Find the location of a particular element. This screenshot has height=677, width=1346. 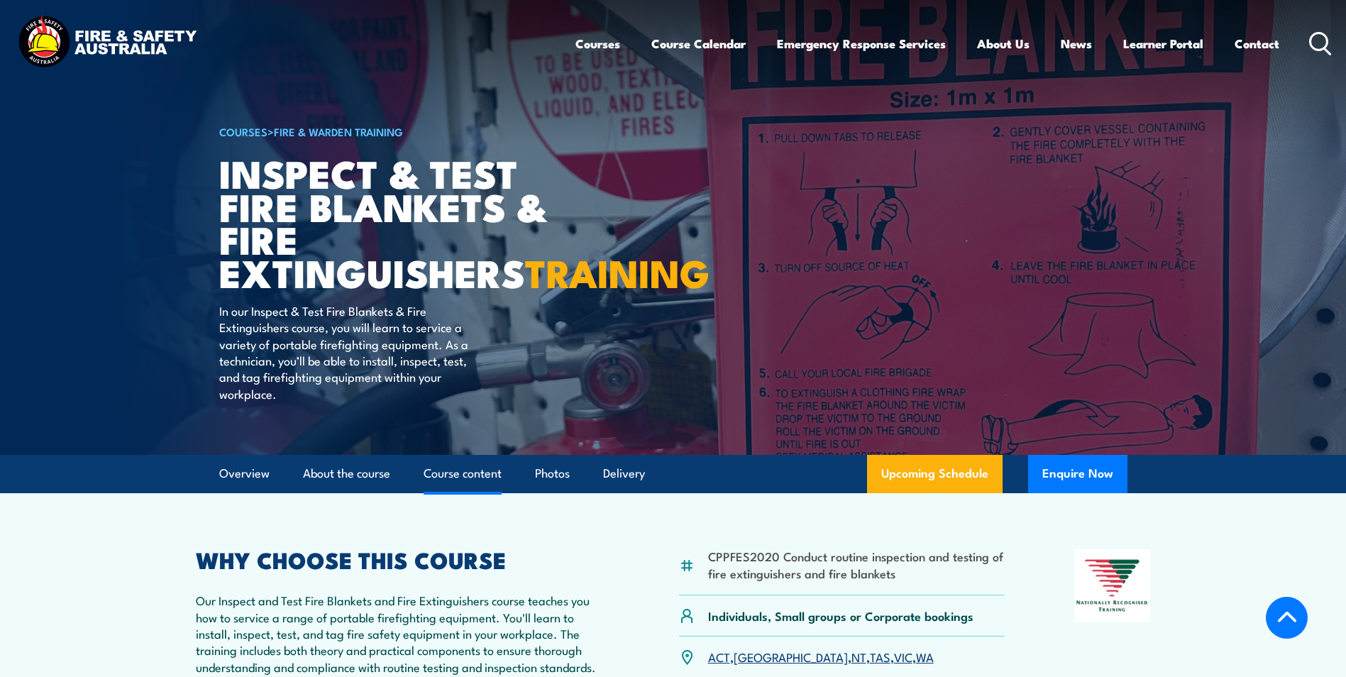

p: Individuals, Small groups or Corporate bookings is located at coordinates (841, 615).